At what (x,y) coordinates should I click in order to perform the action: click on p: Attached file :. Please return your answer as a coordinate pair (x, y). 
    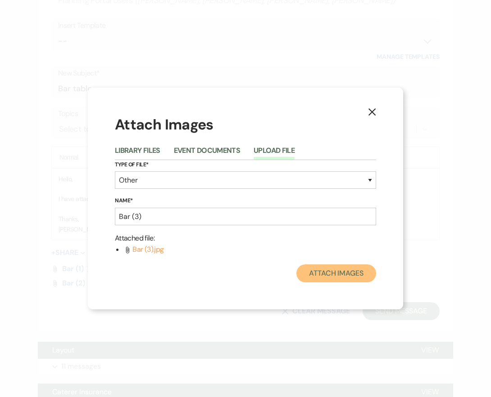
    Looking at the image, I should click on (245, 239).